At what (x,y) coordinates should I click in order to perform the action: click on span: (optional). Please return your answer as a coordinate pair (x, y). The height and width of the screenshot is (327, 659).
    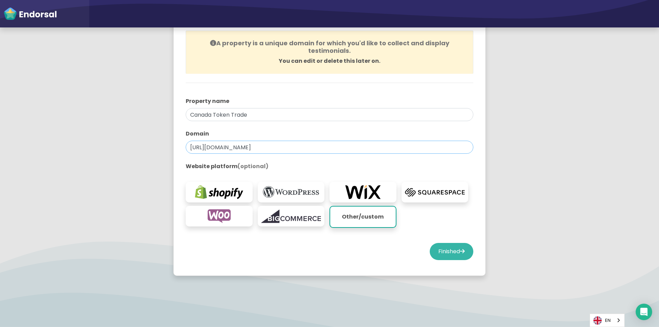
    Looking at the image, I should click on (253, 166).